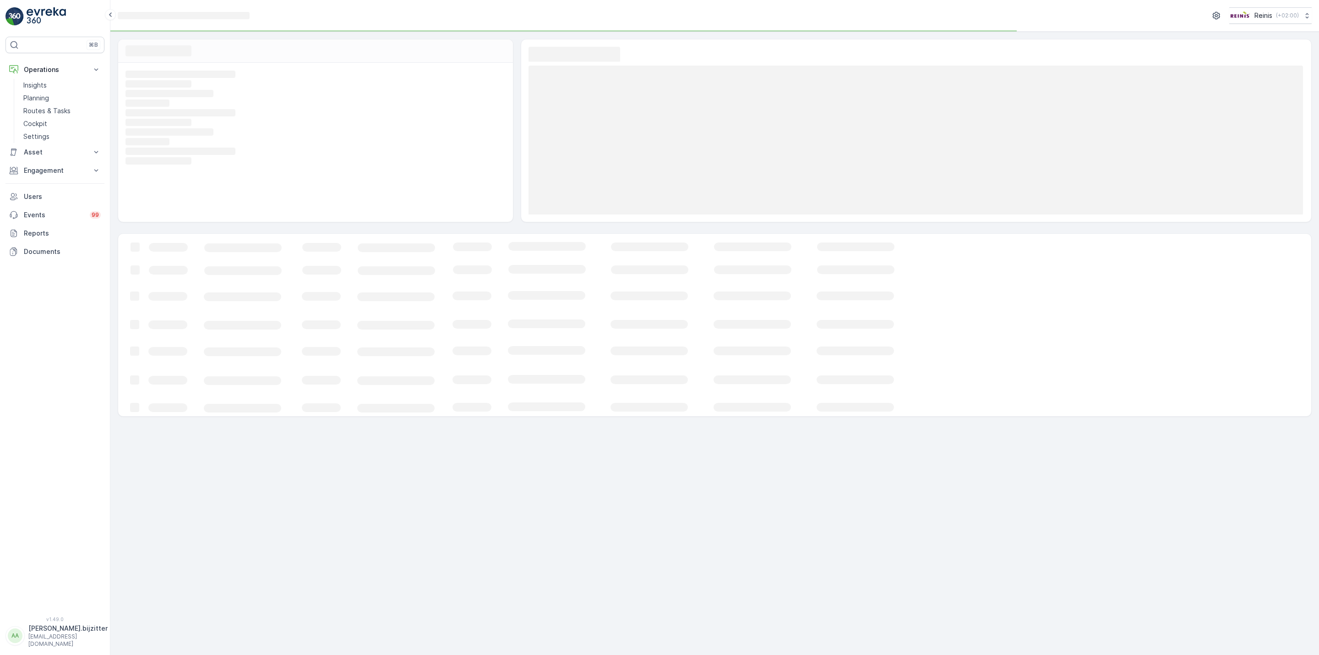 This screenshot has width=1319, height=655. Describe the element at coordinates (62, 124) in the screenshot. I see `a: Cockpit` at that location.